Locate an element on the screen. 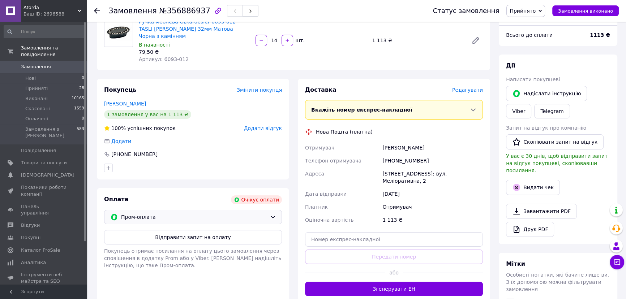 The width and height of the screenshot is (626, 299). span: Доставка is located at coordinates (320, 90).